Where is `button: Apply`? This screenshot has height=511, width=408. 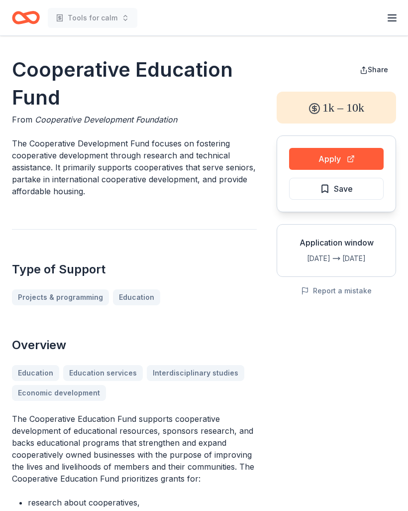 button: Apply is located at coordinates (336, 159).